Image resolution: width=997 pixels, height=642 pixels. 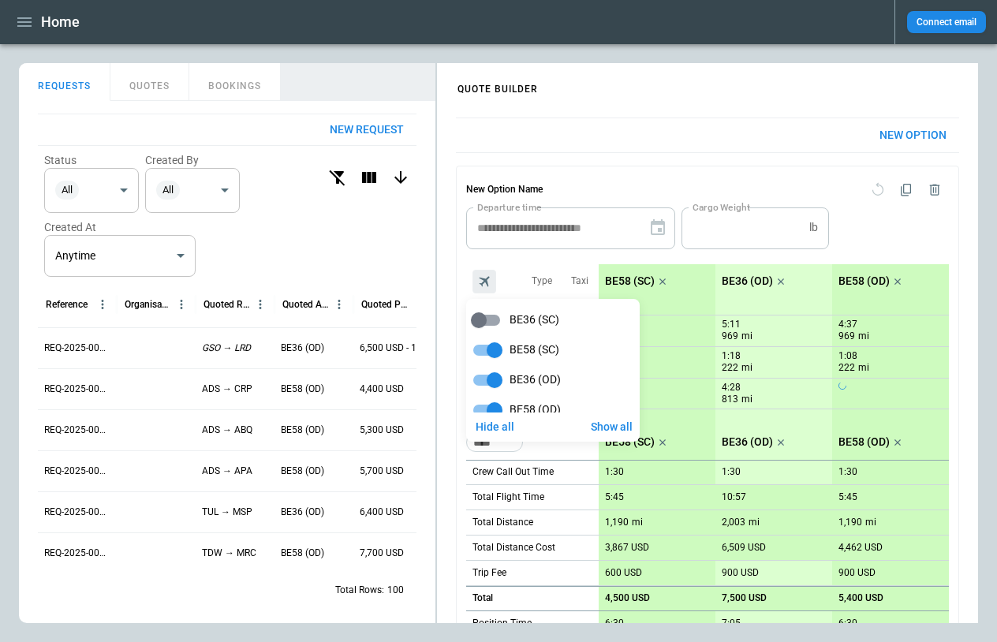 I want to click on div: scrollable content, so click(x=553, y=365).